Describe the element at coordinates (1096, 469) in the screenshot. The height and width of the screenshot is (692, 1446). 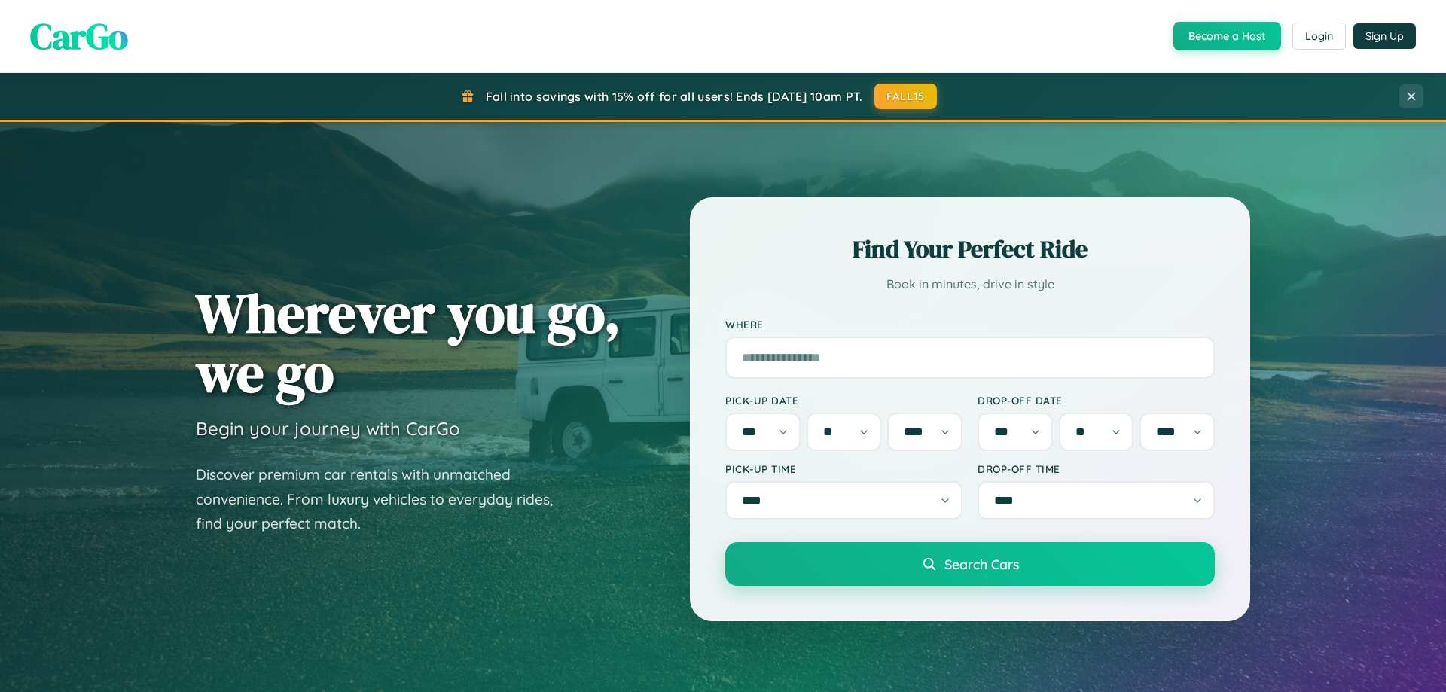
I see `label: Drop-off Time` at that location.